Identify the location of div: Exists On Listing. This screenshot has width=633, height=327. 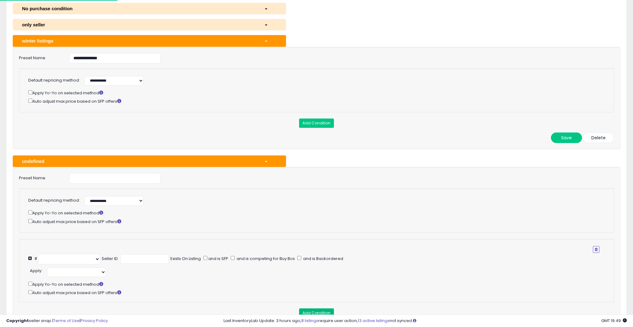
(185, 259).